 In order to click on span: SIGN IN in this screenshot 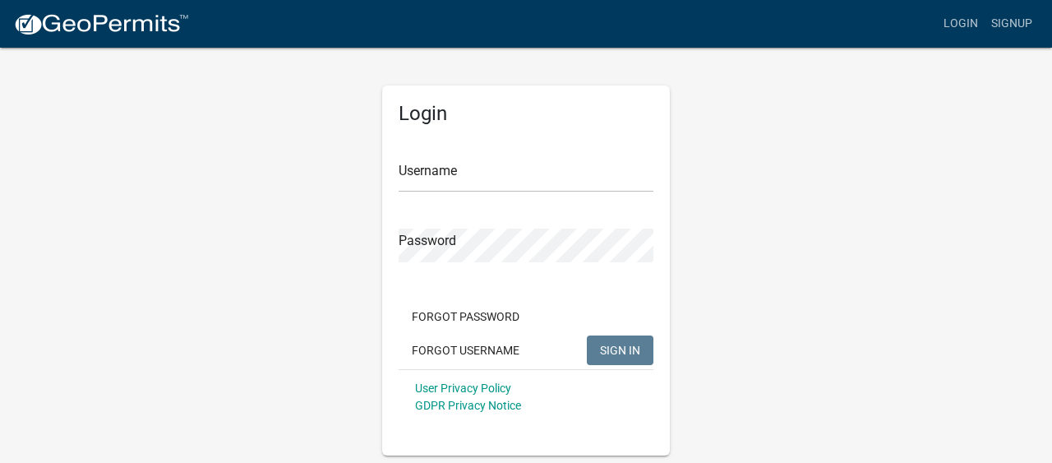, I will do `click(620, 349)`.